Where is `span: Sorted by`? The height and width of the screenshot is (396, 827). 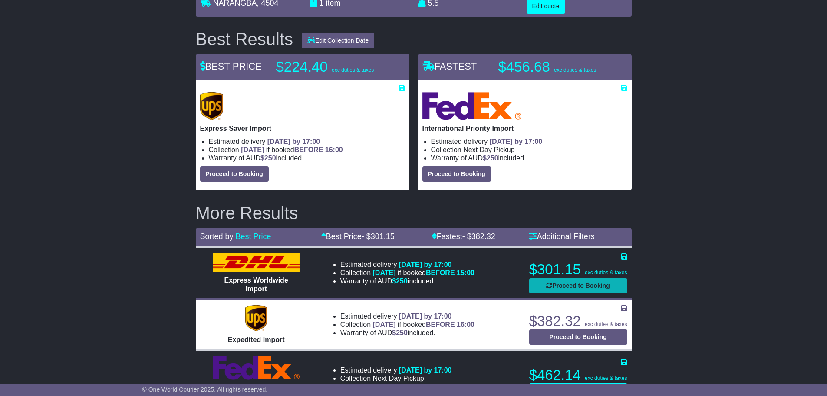
span: Sorted by is located at coordinates (217, 236).